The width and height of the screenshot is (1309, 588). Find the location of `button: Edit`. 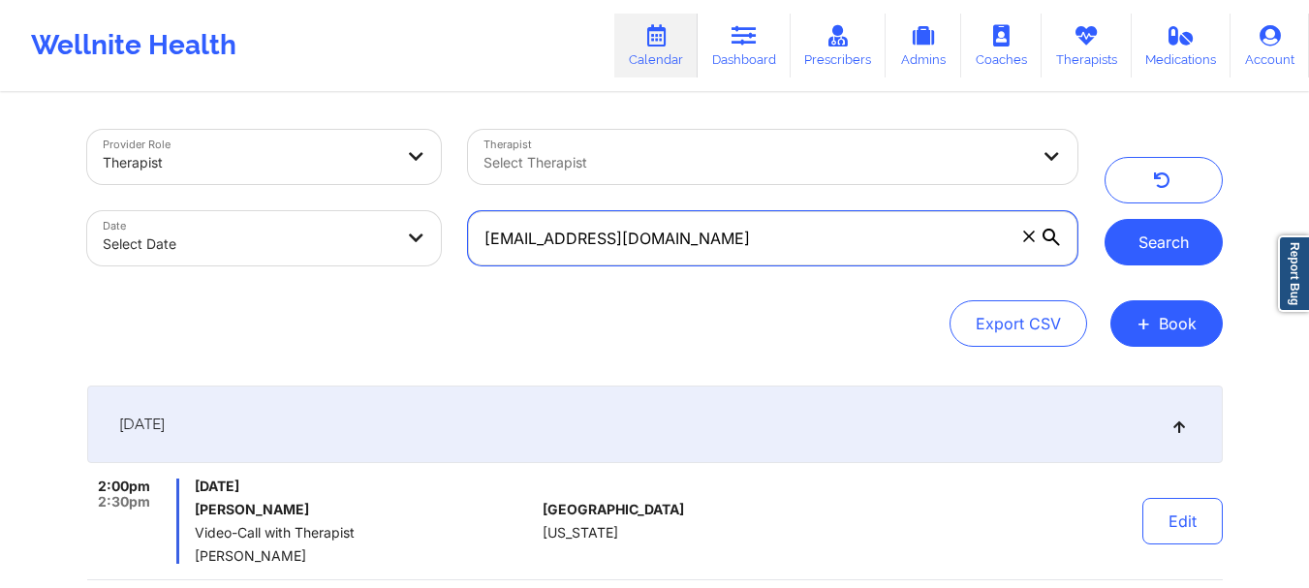

button: Edit is located at coordinates (1182, 521).